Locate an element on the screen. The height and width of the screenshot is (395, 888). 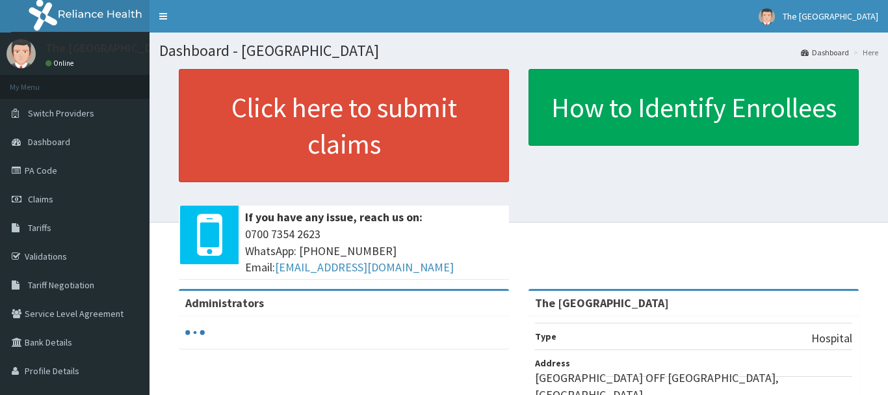
b: If you have any issue, reach us on: is located at coordinates (334, 217).